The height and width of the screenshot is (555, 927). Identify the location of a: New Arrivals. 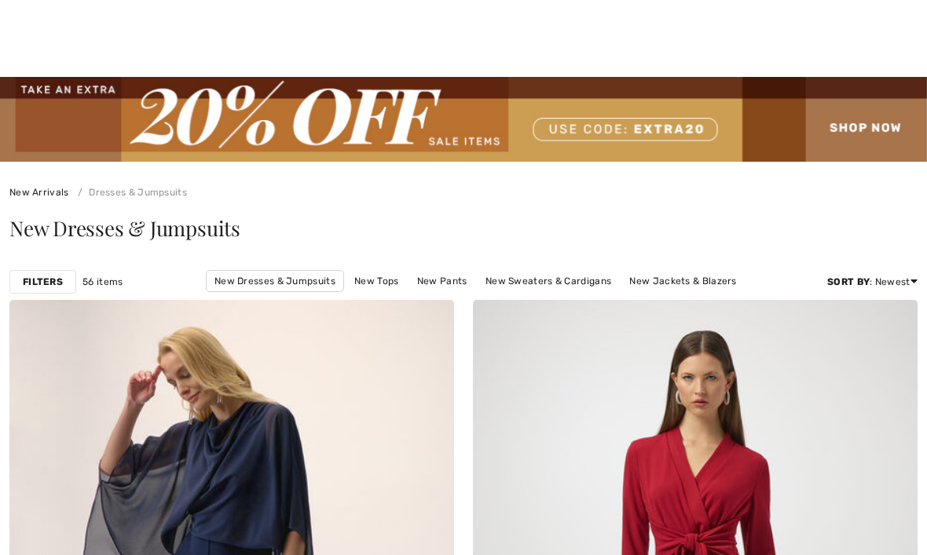
(39, 192).